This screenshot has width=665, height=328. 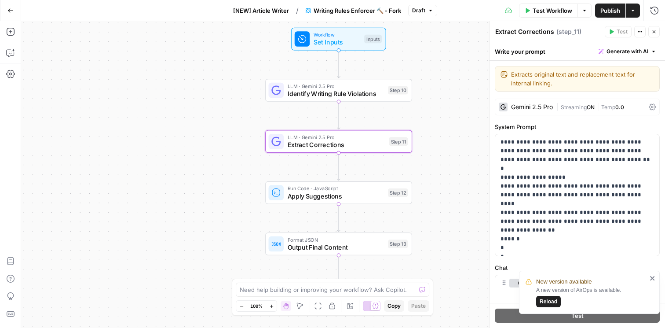 I want to click on span: ON, so click(x=591, y=107).